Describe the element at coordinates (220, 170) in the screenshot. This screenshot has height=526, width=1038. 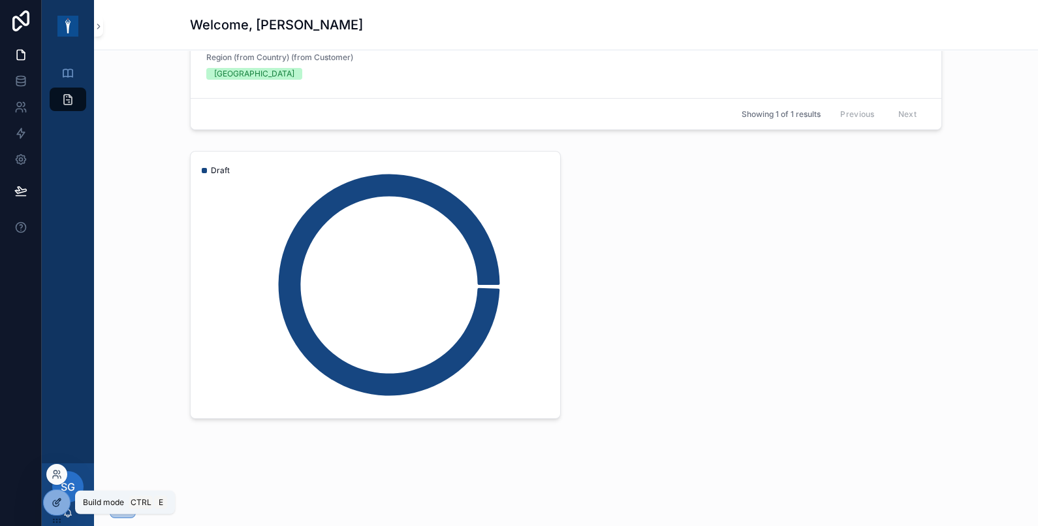
I see `span: Draft` at that location.